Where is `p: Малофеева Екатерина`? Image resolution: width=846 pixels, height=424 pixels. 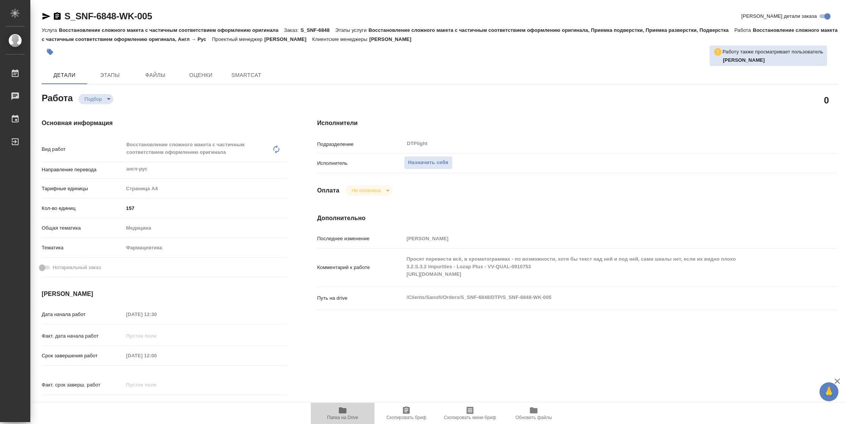
p: Малофеева Екатерина is located at coordinates (772, 60).